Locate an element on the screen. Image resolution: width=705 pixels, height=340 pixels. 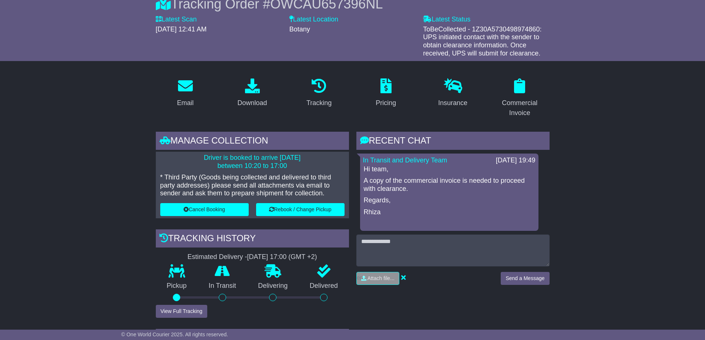
p: A copy of the commercial invoice is needed to proceed with clearance. is located at coordinates (449, 185).